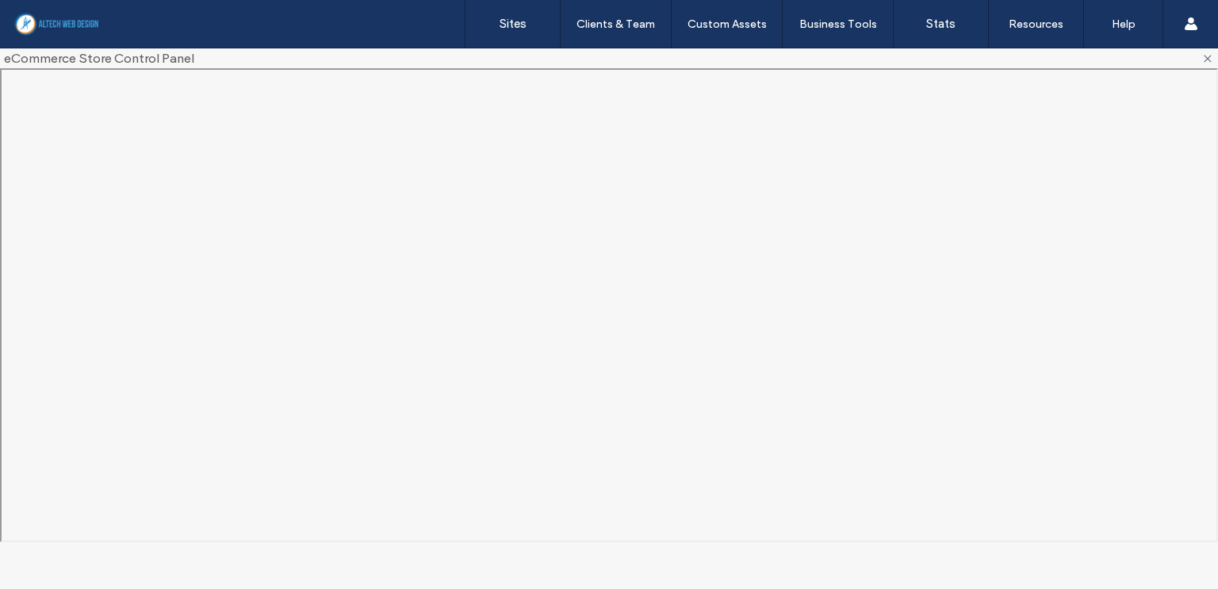  What do you see at coordinates (727, 24) in the screenshot?
I see `label: Custom Assets` at bounding box center [727, 24].